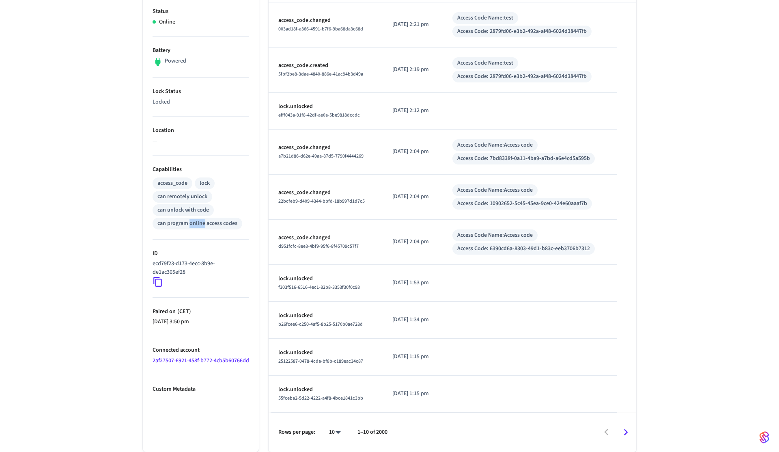 This screenshot has width=779, height=452. What do you see at coordinates (321, 29) in the screenshot?
I see `span: 003ad18f-a366-4591-b7f6-9ba68da3c68d` at bounding box center [321, 29].